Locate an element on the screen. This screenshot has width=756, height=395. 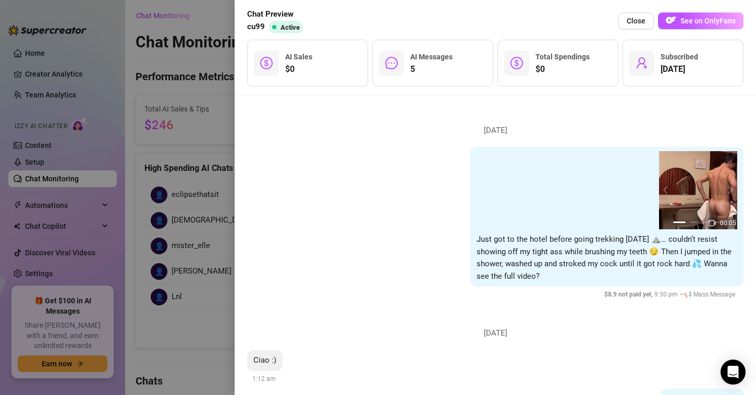
div: Open Intercom Messenger is located at coordinates (733, 372).